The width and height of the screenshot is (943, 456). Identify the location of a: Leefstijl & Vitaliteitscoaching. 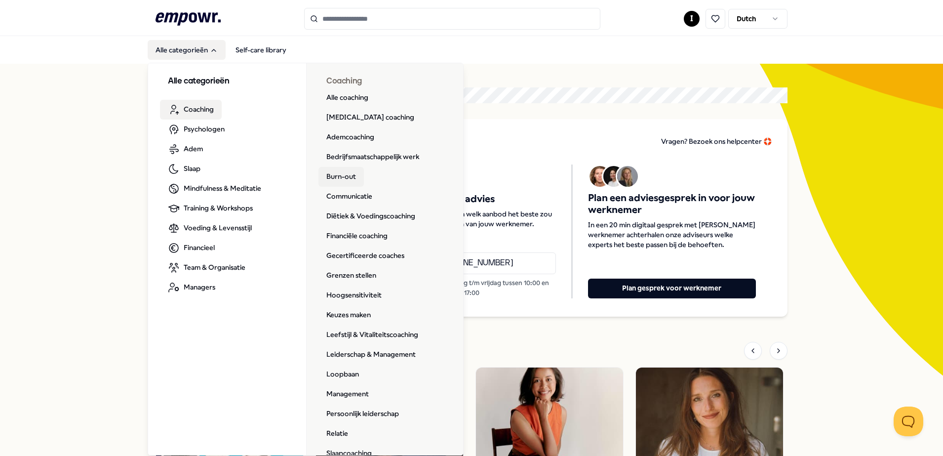
(372, 335).